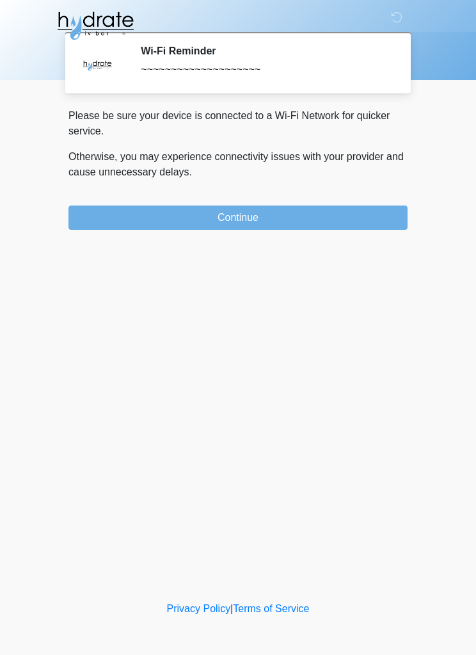 This screenshot has width=476, height=655. Describe the element at coordinates (199, 608) in the screenshot. I see `a: Privacy Policy` at that location.